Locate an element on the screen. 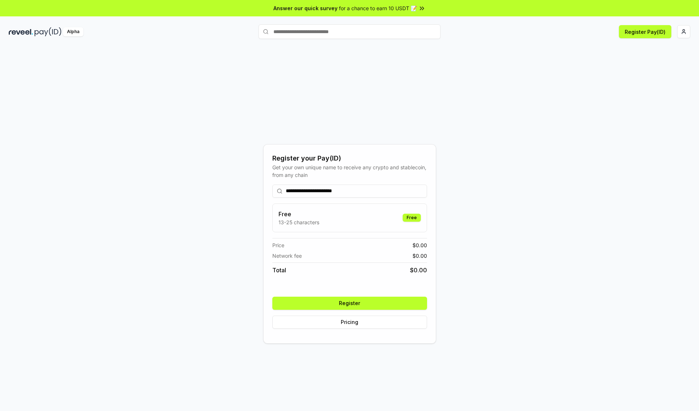  div: Alpha is located at coordinates (73, 32).